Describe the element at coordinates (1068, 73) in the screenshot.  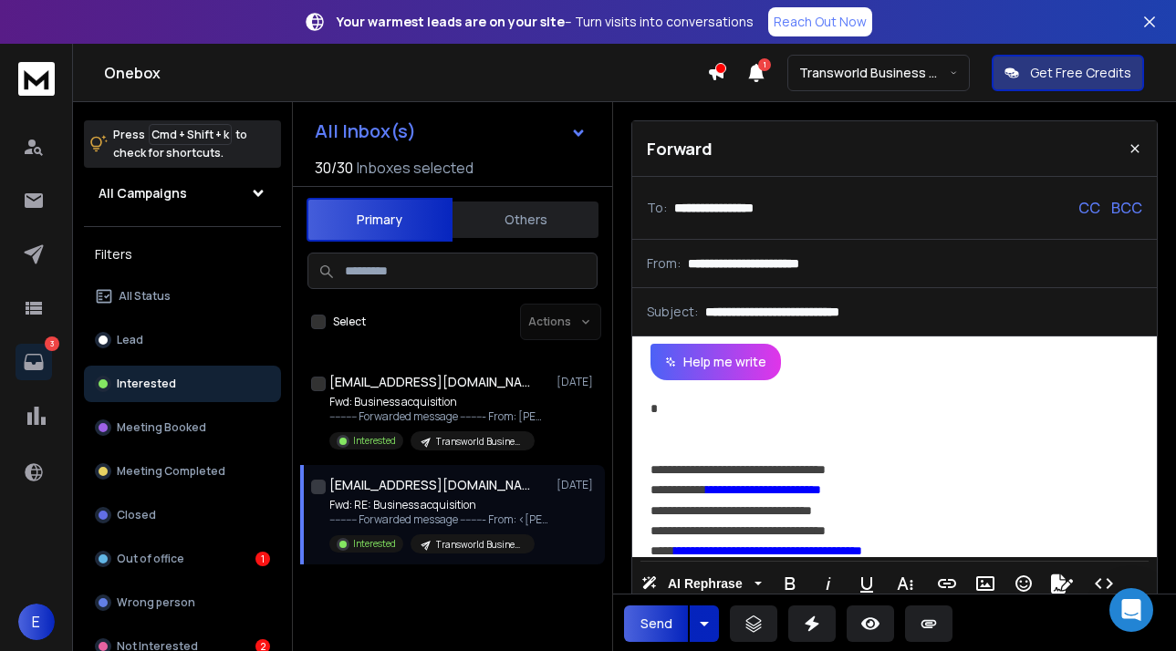
I see `button: Get Free Credits` at that location.